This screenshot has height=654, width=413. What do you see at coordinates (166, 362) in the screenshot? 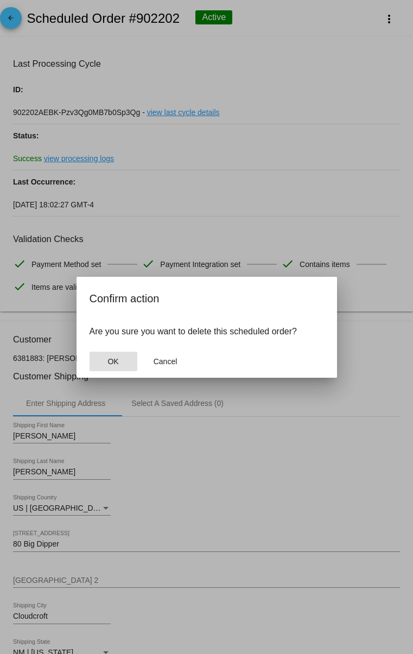
I see `span: Cancel` at bounding box center [166, 362].